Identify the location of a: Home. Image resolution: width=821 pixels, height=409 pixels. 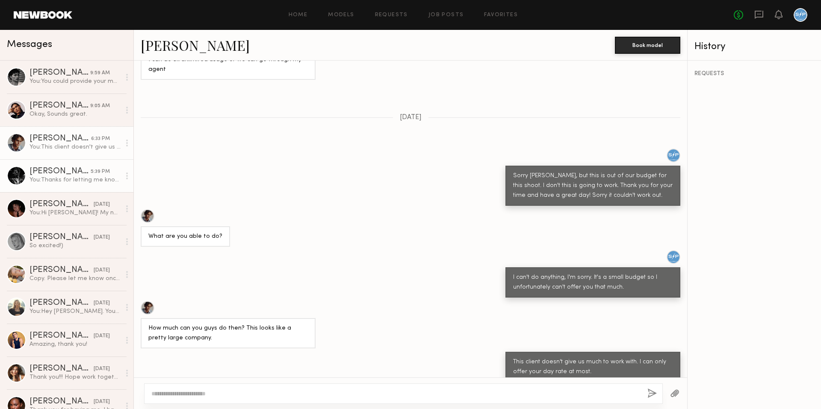
(298, 15).